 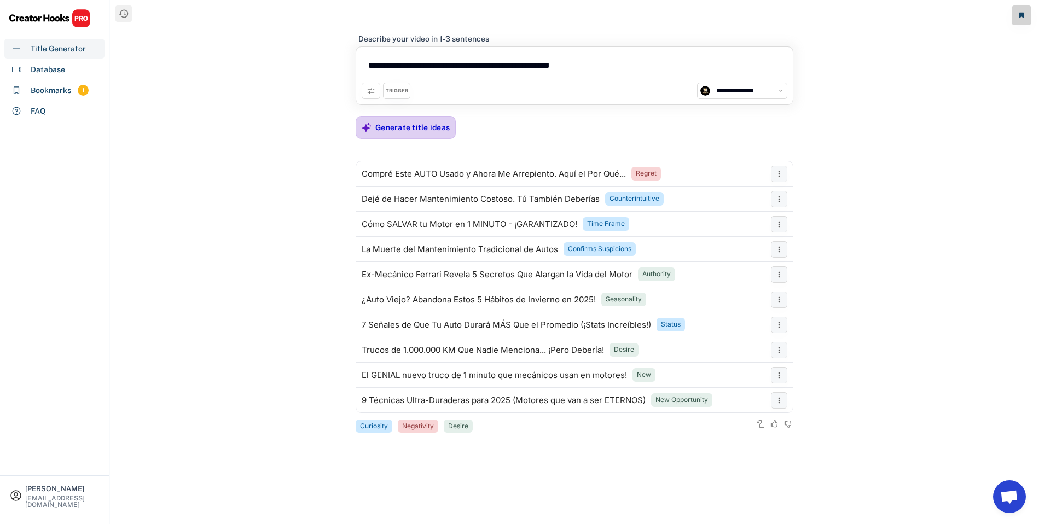 I want to click on div: Status, so click(x=671, y=325).